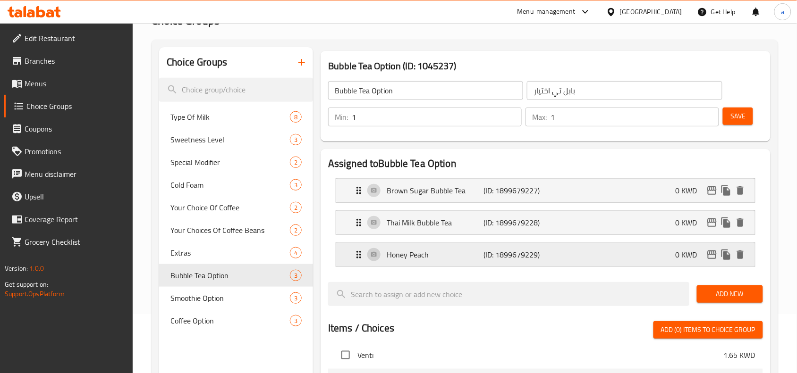  What do you see at coordinates (435, 191) in the screenshot?
I see `p: Brown Sugar Bubble Tea` at bounding box center [435, 191].